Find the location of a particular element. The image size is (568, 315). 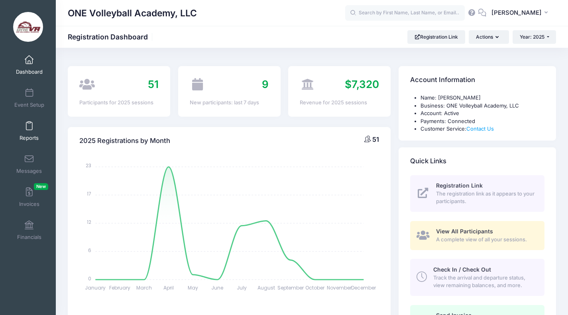

tspan: December is located at coordinates (364, 288).